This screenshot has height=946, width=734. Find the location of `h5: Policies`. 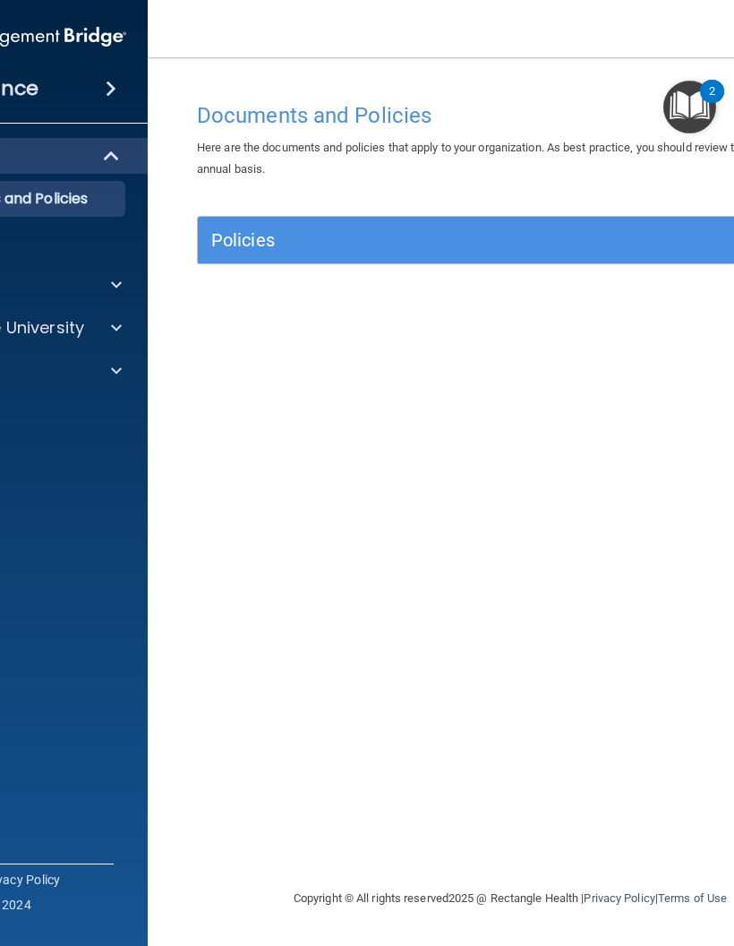

h5: Policies is located at coordinates (433, 240).